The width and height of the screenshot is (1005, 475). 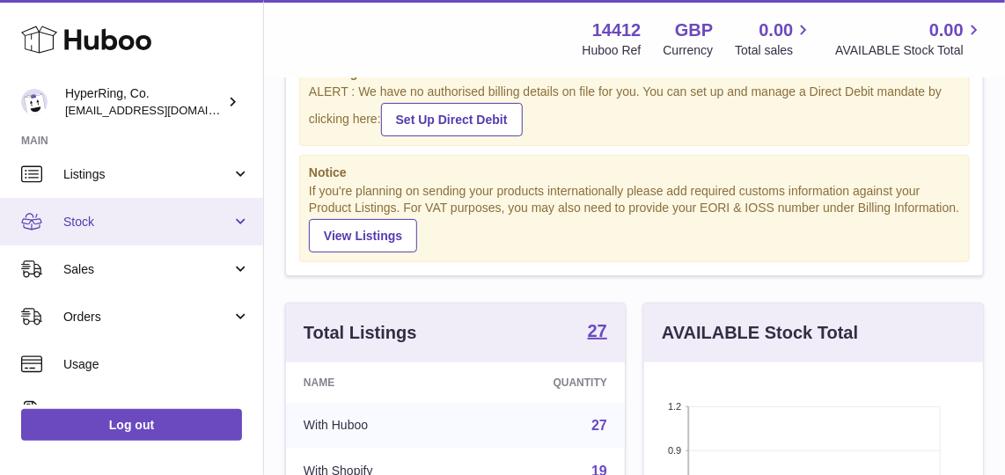 What do you see at coordinates (597, 331) in the screenshot?
I see `strong: 27` at bounding box center [597, 331].